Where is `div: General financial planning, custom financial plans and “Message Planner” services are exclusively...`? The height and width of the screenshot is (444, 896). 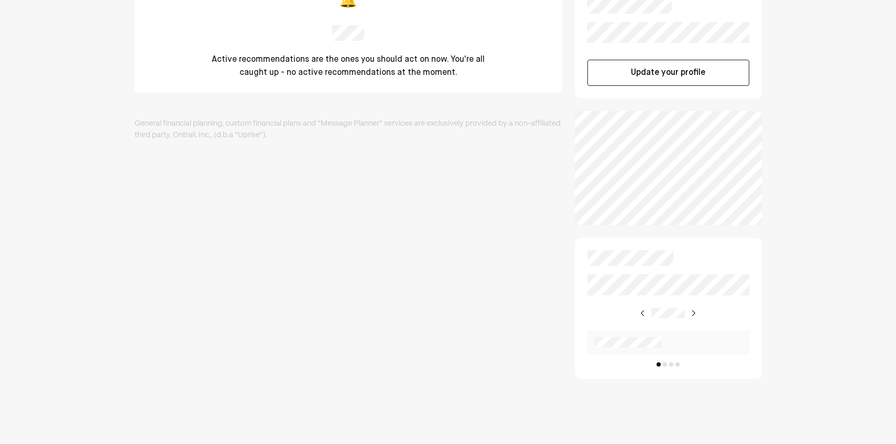 div: General financial planning, custom financial plans and “Message Planner” services are exclusively... is located at coordinates (348, 129).